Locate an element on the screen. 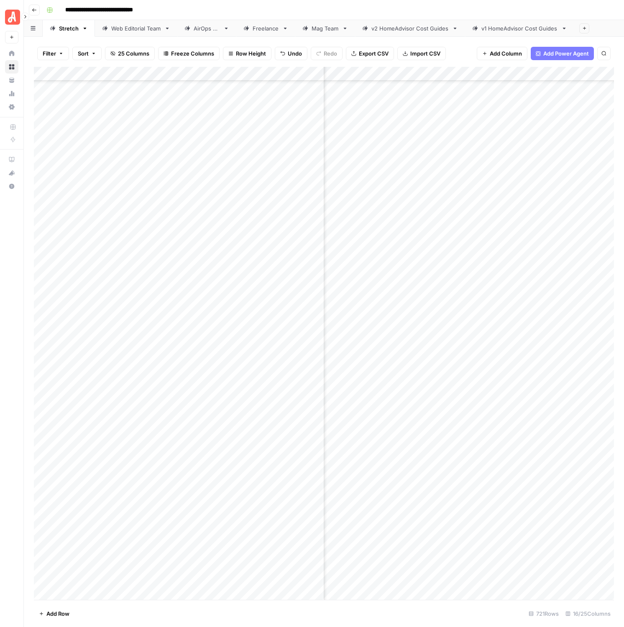  button: Add Row is located at coordinates (54, 614).